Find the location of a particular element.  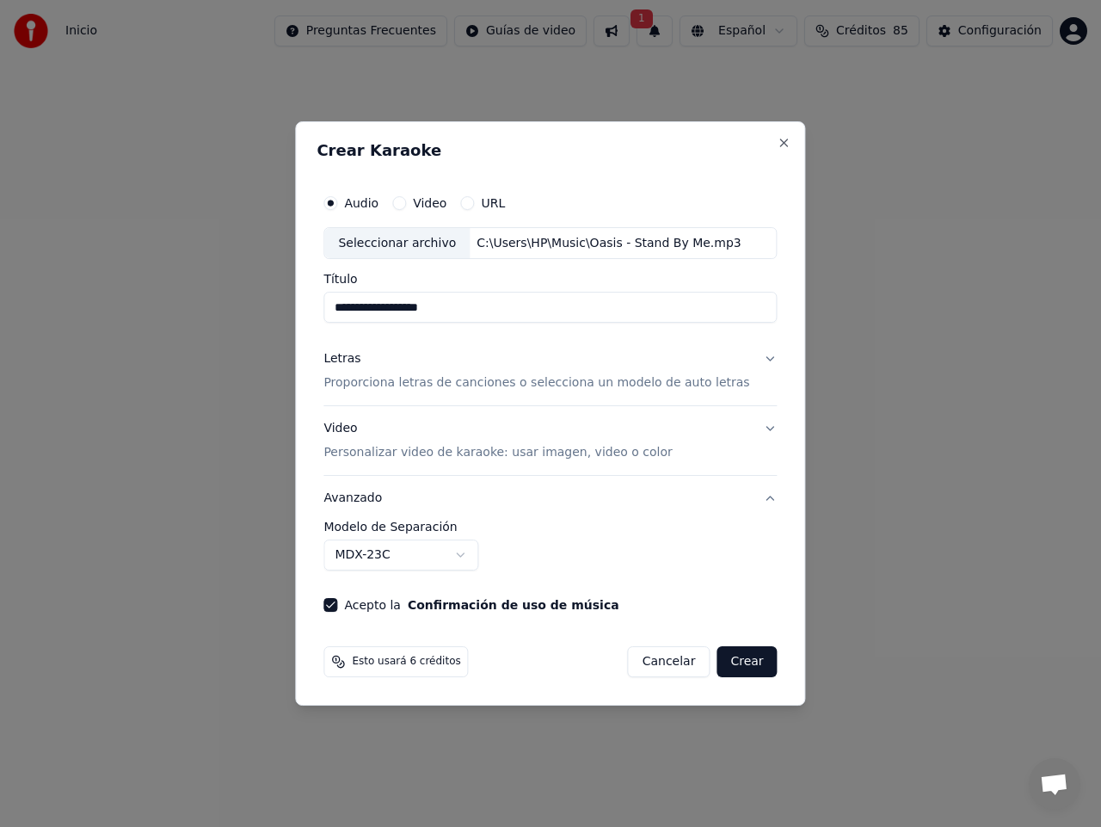

button: Avanzado is located at coordinates (550, 498).